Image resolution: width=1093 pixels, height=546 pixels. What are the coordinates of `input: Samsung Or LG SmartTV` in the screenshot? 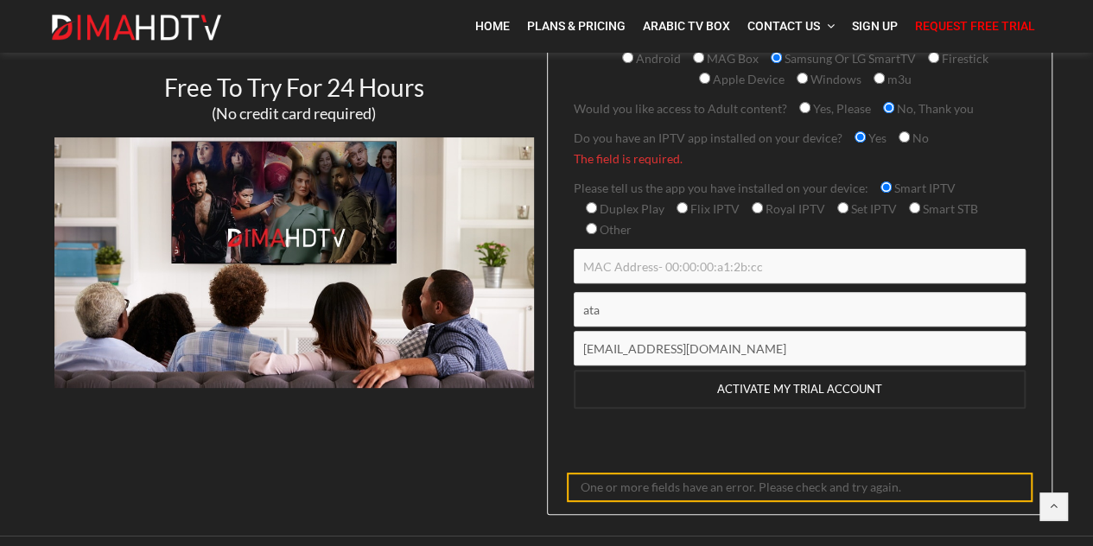 It's located at (776, 57).